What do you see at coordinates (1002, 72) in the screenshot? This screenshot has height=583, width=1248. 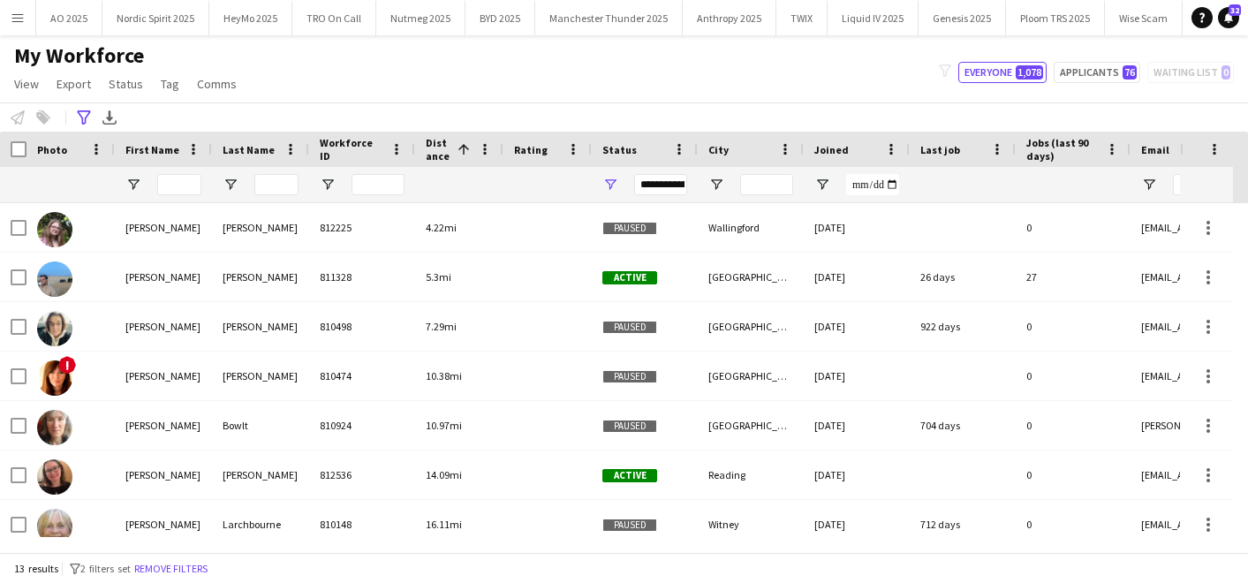 I see `button: Everyone1,078` at bounding box center [1002, 72].